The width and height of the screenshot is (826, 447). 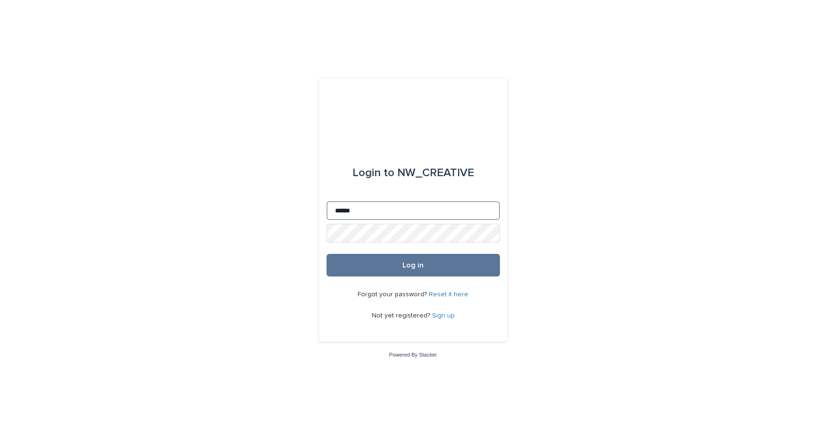 What do you see at coordinates (413, 173) in the screenshot?
I see `div: NW_CREATIVE` at bounding box center [413, 173].